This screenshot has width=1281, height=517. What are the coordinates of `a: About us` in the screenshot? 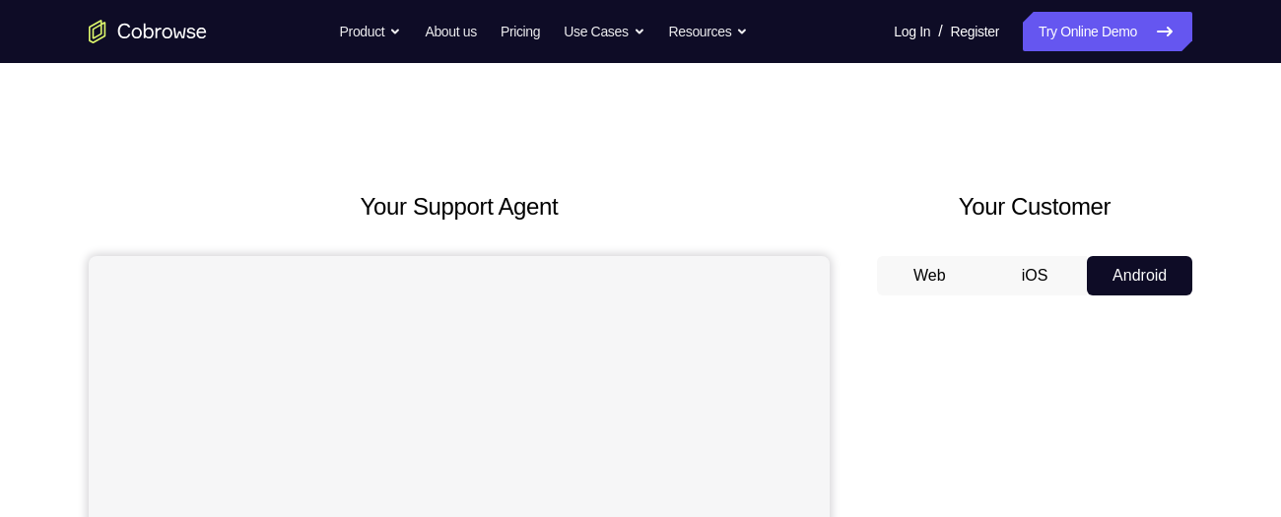 It's located at (450, 32).